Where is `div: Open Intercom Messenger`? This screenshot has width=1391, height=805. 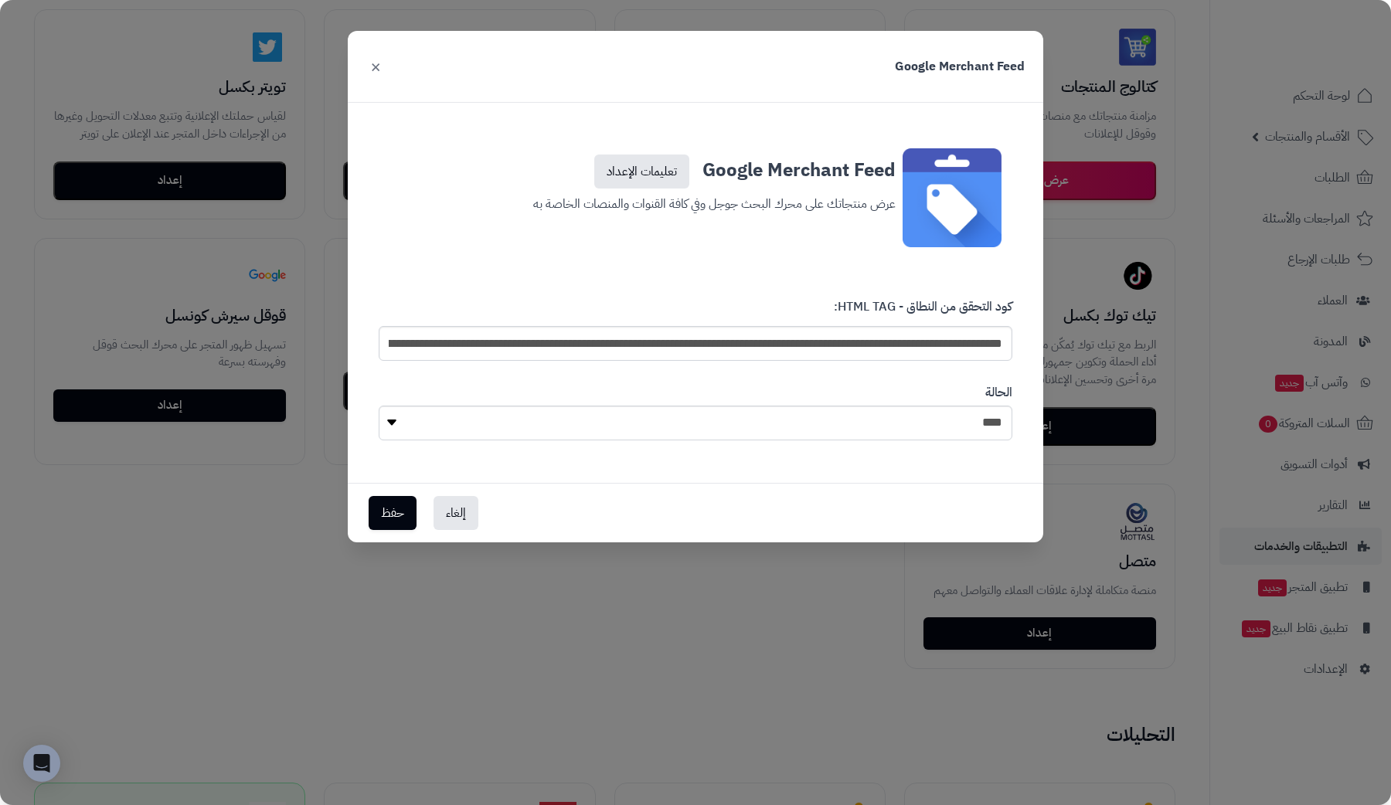
div: Open Intercom Messenger is located at coordinates (42, 763).